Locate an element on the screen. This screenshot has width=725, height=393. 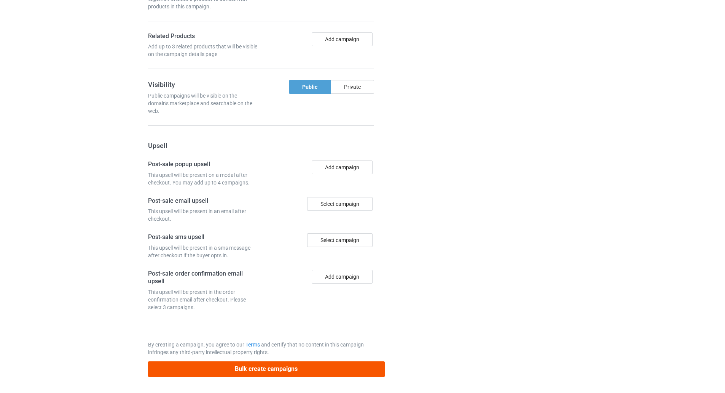
h4: Post-sale order confirmation email upsell is located at coordinates (203, 277).